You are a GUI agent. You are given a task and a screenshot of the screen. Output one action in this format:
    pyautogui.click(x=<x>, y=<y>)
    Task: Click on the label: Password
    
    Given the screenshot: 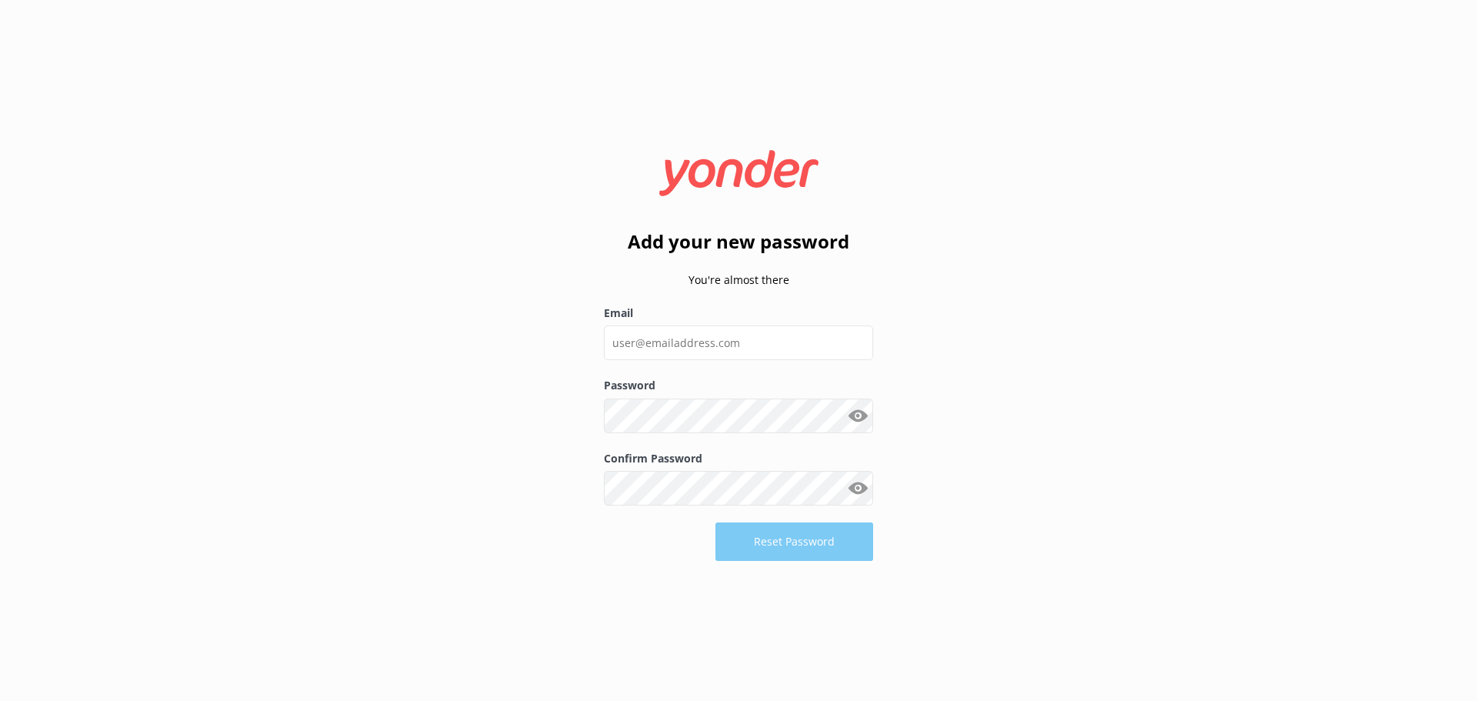 What is the action you would take?
    pyautogui.click(x=739, y=385)
    